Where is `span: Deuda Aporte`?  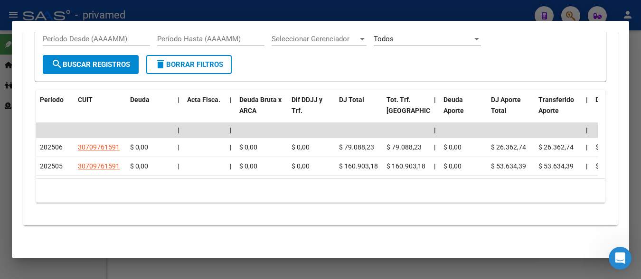 span: Deuda Aporte is located at coordinates (453, 105).